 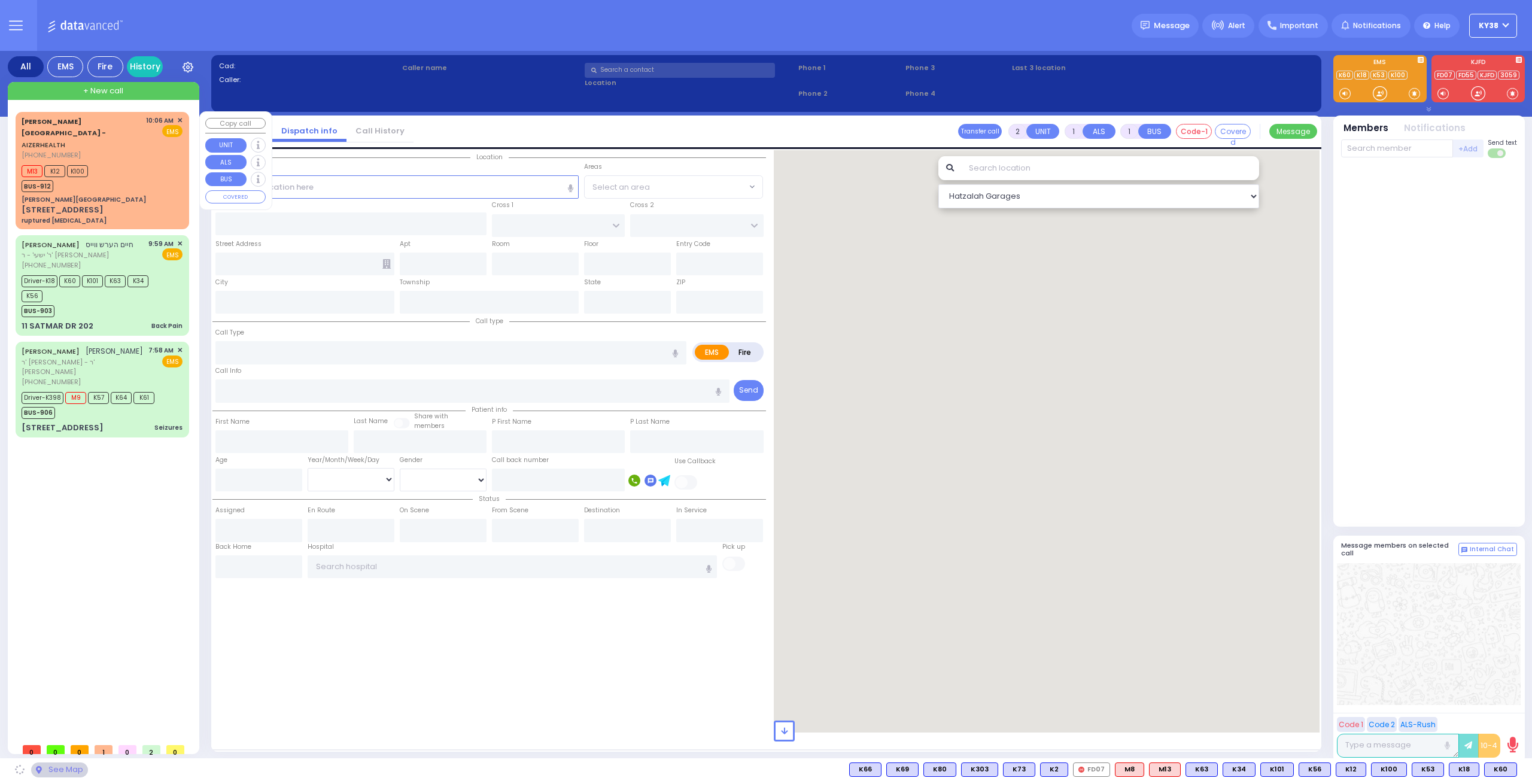 I want to click on span: 7:58 AM, so click(x=161, y=350).